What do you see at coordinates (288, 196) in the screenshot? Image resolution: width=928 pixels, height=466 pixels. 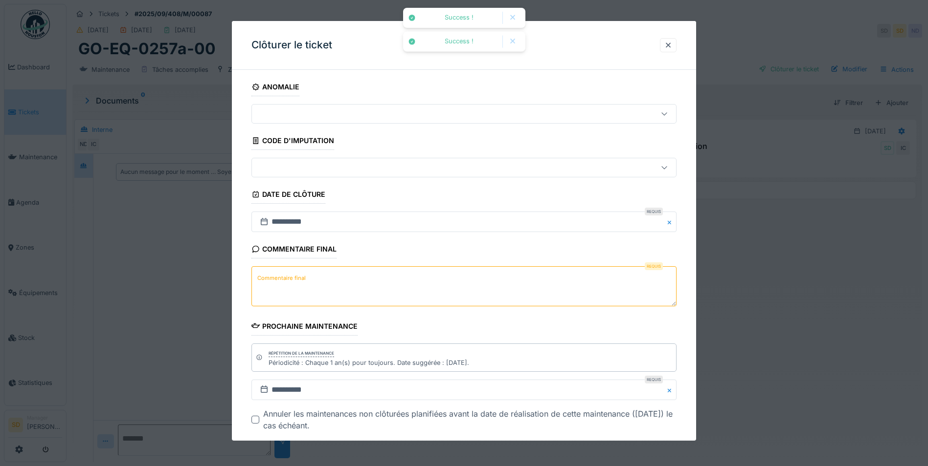 I see `div: Date de clôture` at bounding box center [288, 196].